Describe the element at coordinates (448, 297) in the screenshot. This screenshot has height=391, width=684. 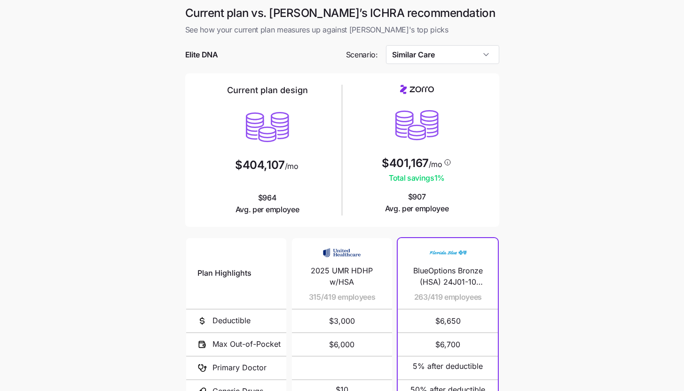
I see `span: 263/419 employees` at that location.